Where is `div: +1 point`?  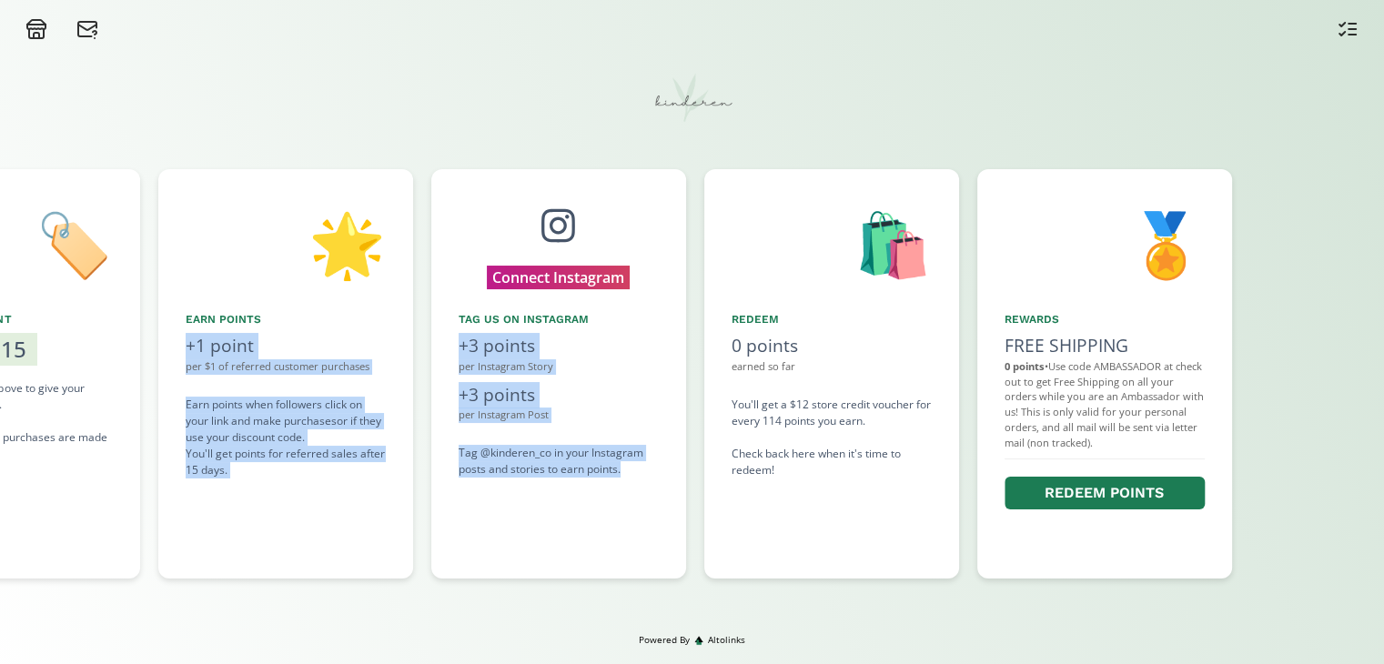
div: +1 point is located at coordinates (286, 346).